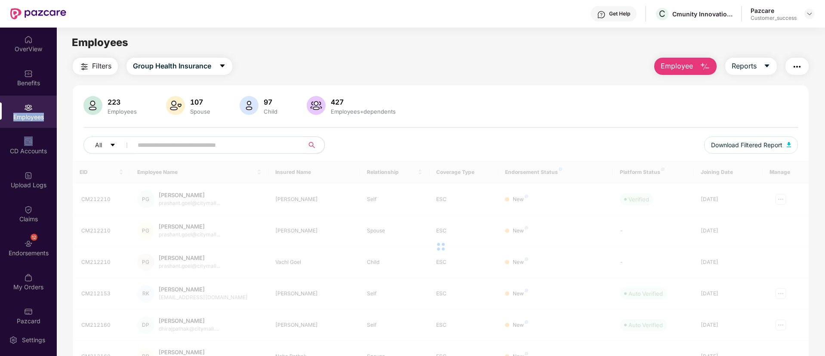  Describe the element at coordinates (100, 42) in the screenshot. I see `span: Employees` at that location.